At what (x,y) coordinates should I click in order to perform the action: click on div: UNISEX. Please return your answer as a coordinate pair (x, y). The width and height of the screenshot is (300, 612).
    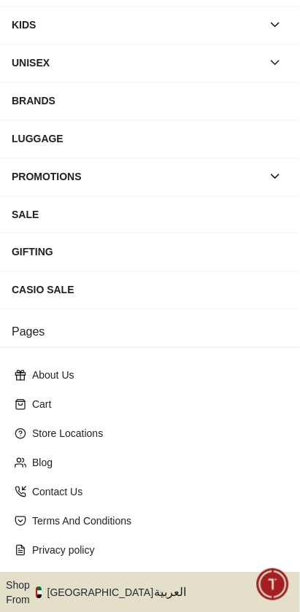
    Looking at the image, I should click on (136, 63).